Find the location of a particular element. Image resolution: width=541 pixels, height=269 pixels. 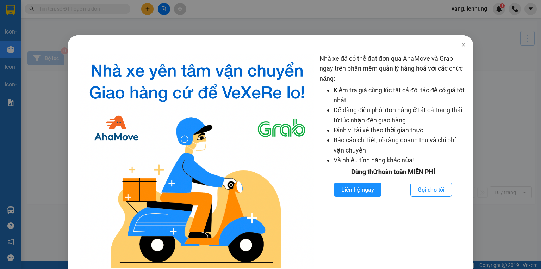

span: Liên hệ ngay is located at coordinates (358, 189).